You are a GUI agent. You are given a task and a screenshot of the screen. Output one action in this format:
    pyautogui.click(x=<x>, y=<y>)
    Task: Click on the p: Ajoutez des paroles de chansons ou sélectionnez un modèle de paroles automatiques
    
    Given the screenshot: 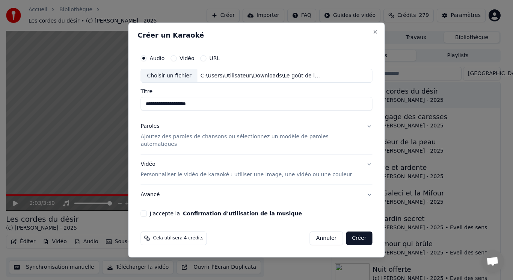 What is the action you would take?
    pyautogui.click(x=250, y=141)
    